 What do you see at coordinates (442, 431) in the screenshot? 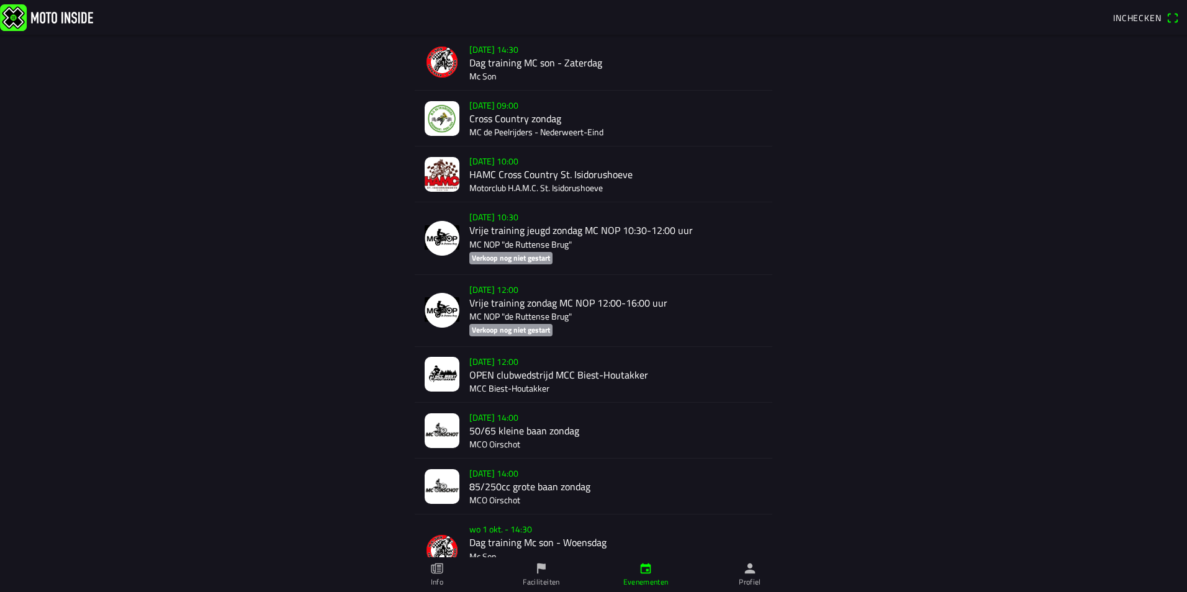
I see `img: kBWFtINUdTY7FR1hQEwuXY2kfIHGPZ4Us2ZMU7Vq.jpg` at bounding box center [442, 431].